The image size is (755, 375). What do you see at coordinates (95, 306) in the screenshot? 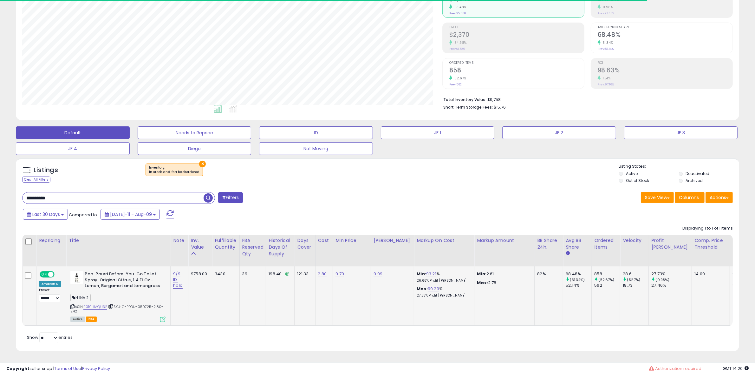
I see `a: B019HMQU32` at bounding box center [95, 306].